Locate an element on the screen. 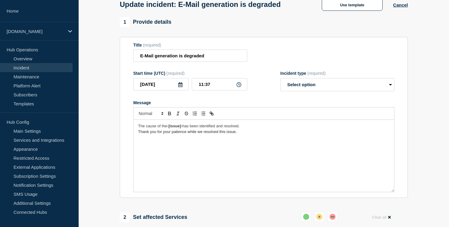 This screenshot has width=449, height=227. strong: -[issue]- is located at coordinates (175, 126).